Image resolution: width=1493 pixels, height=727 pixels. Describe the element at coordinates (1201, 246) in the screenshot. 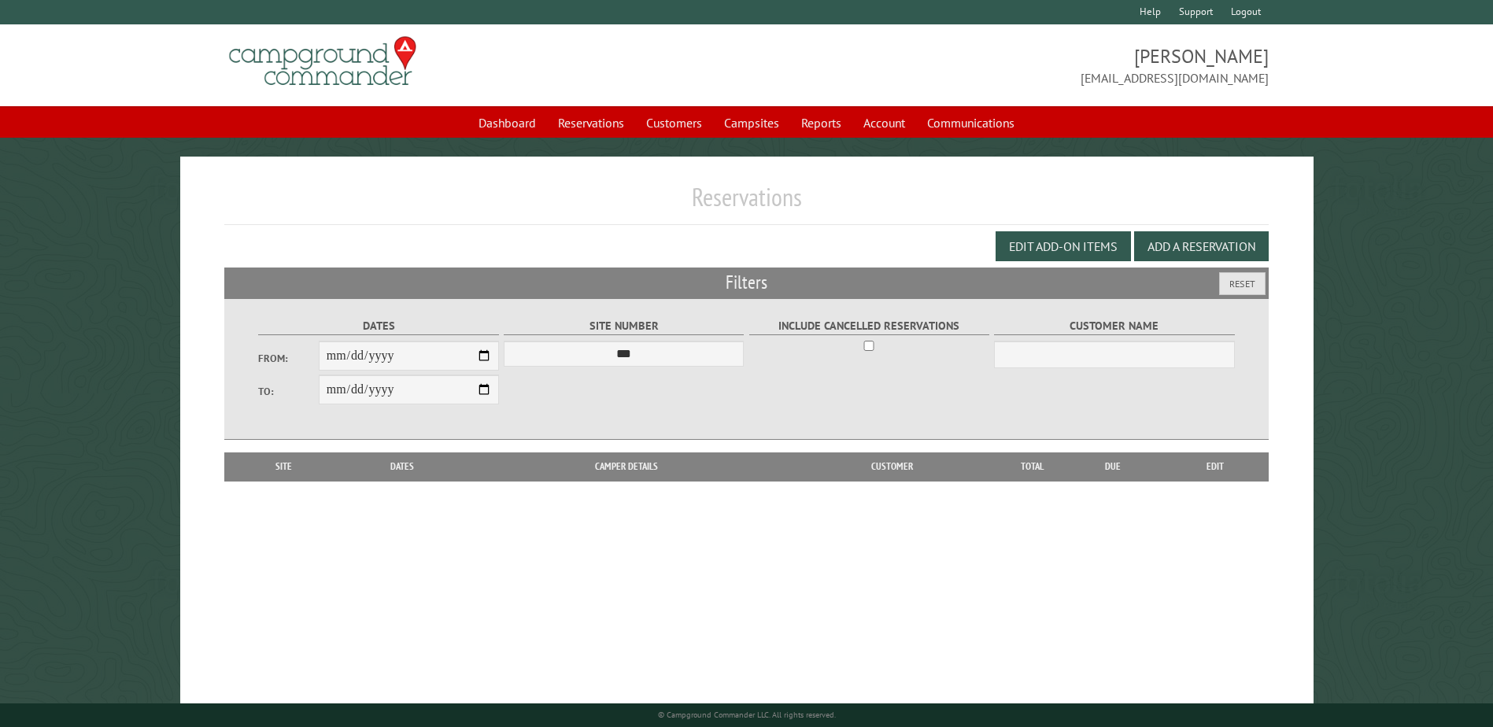

I see `button: Add a Reservation` at that location.